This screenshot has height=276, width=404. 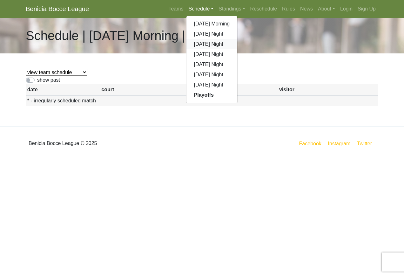 What do you see at coordinates (346, 9) in the screenshot?
I see `a: Login` at bounding box center [346, 9].